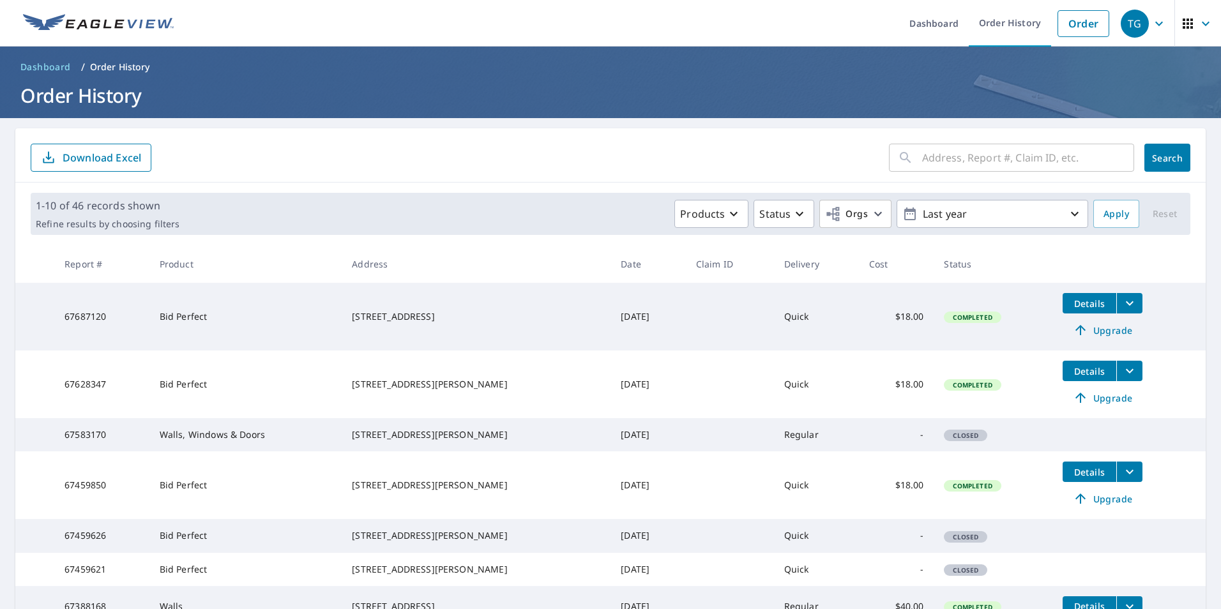  What do you see at coordinates (816, 264) in the screenshot?
I see `th: Delivery` at bounding box center [816, 264].